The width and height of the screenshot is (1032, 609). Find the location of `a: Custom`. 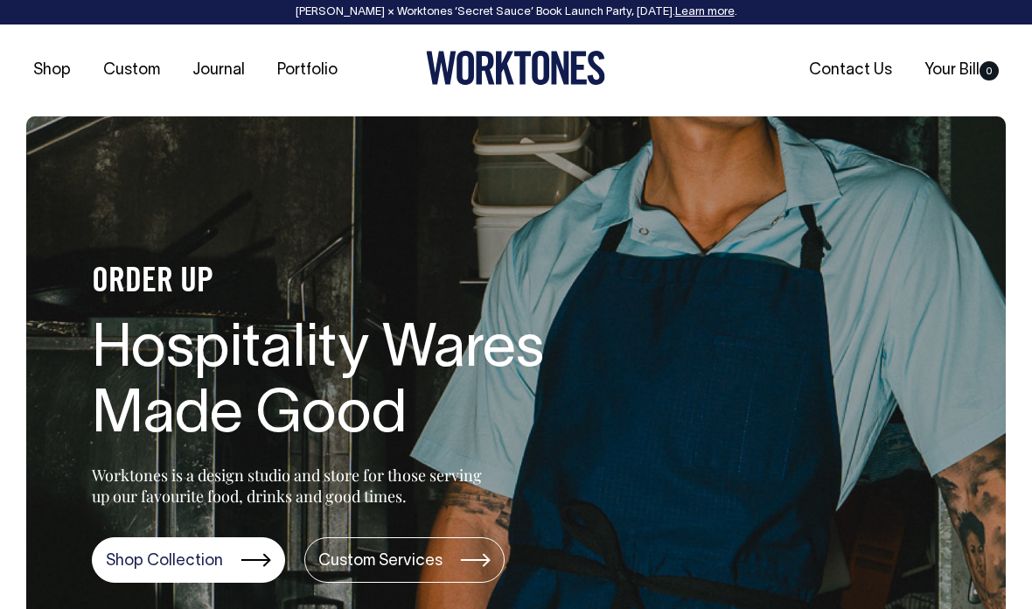

a: Custom is located at coordinates (131, 70).